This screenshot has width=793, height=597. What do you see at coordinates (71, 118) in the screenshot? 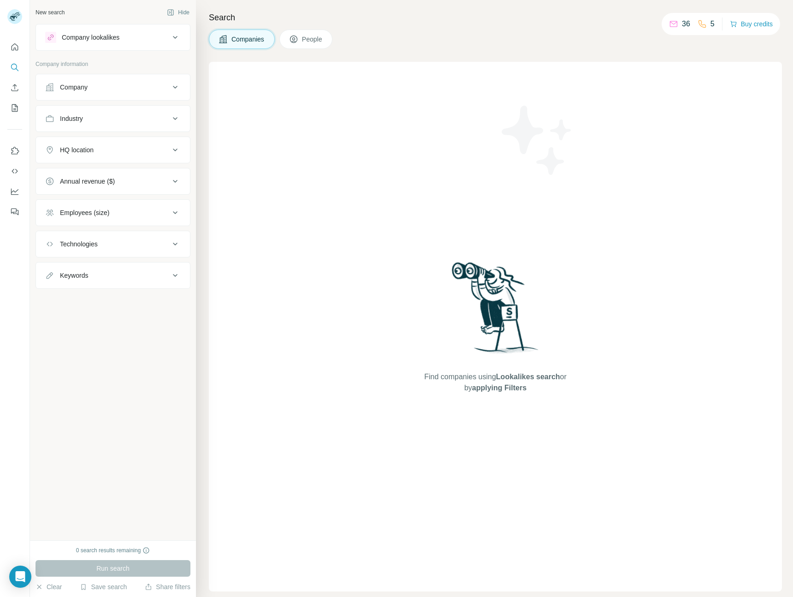
I see `div: Industry` at bounding box center [71, 118].